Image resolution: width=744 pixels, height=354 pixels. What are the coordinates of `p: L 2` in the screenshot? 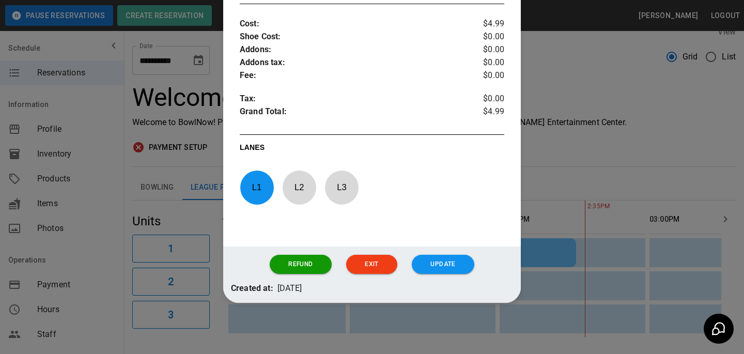 It's located at (299, 187).